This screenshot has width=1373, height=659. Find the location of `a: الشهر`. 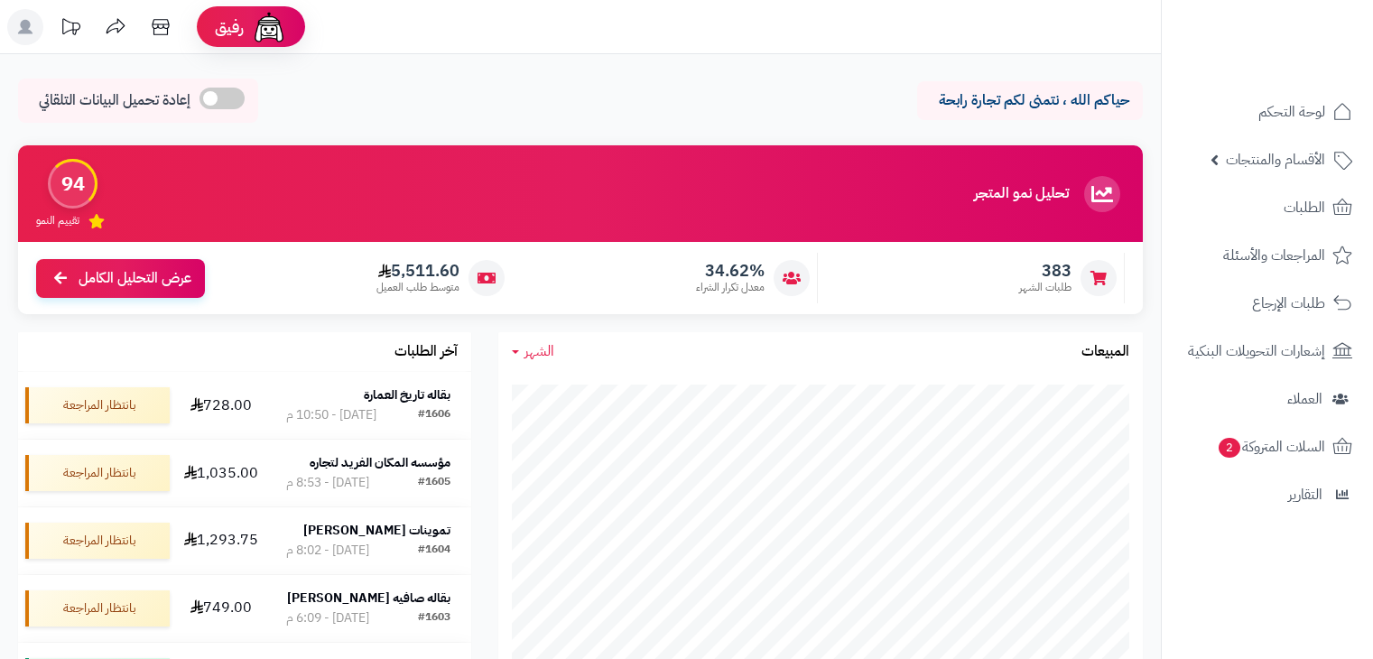

a: الشهر is located at coordinates (533, 351).